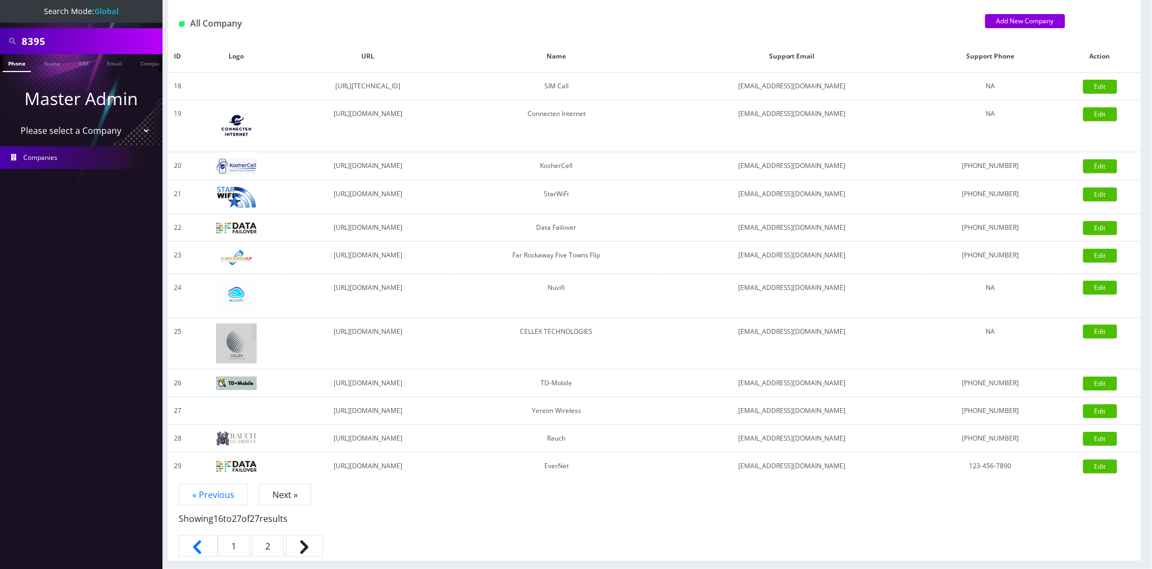  What do you see at coordinates (236, 197) in the screenshot?
I see `img: StarWiFi` at bounding box center [236, 197].